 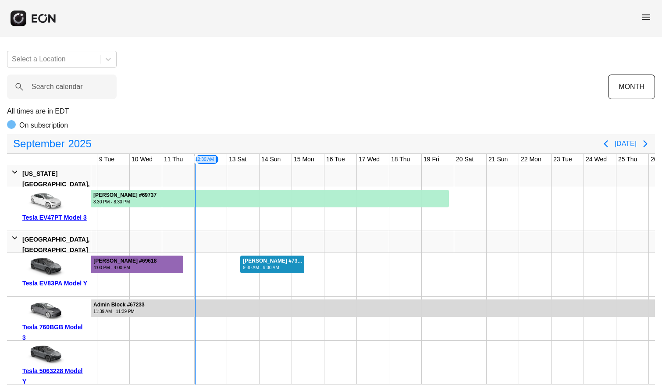 What do you see at coordinates (631, 87) in the screenshot?
I see `button: MONTH` at bounding box center [631, 87].